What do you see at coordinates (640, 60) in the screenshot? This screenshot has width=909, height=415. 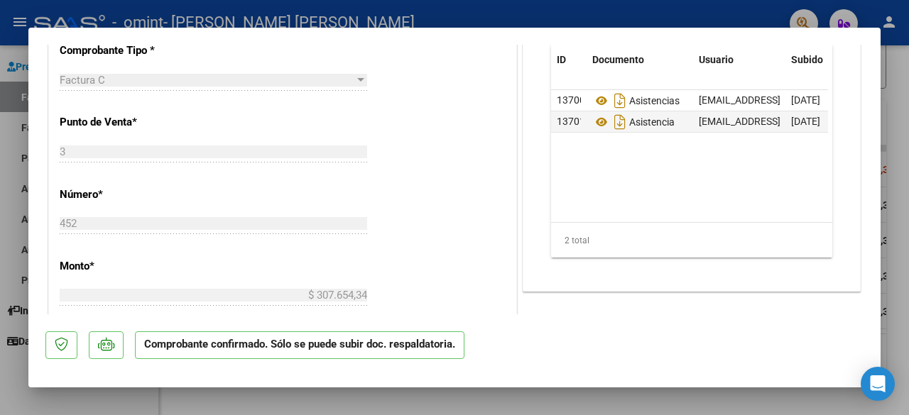 I see `datatable-header-cell: Documento` at bounding box center [640, 60].